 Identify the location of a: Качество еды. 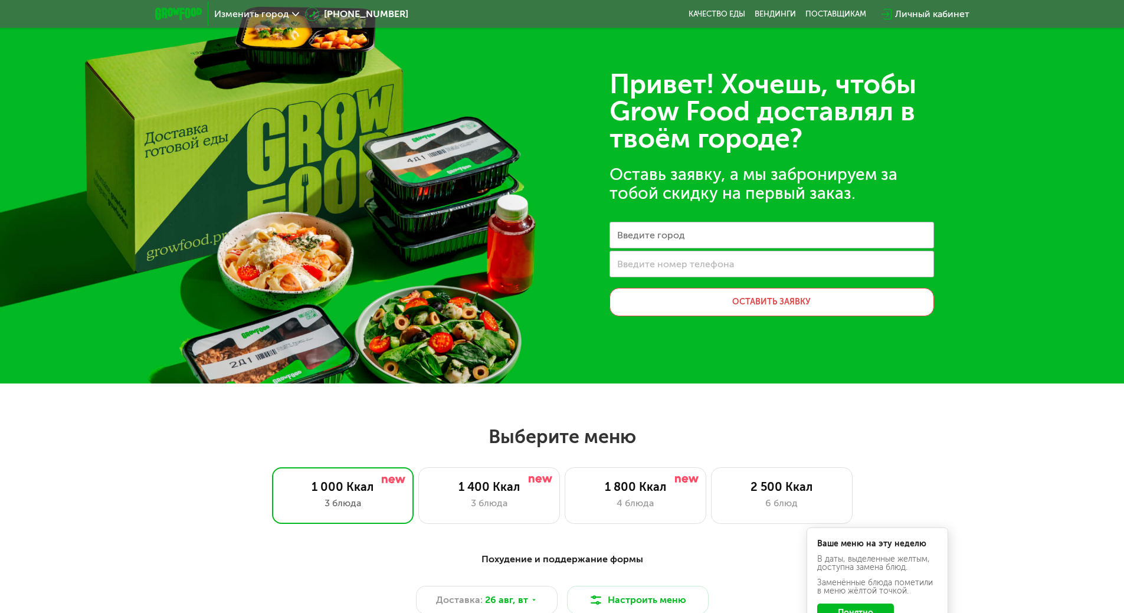
(717, 14).